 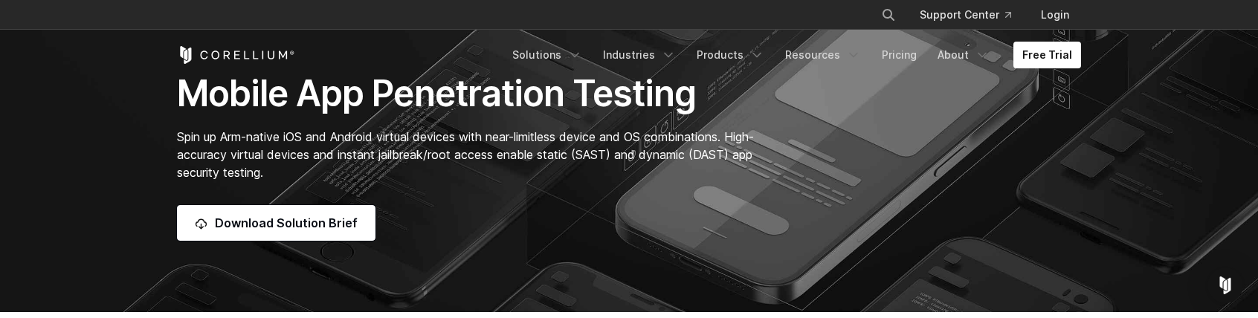 What do you see at coordinates (473, 94) in the screenshot?
I see `h1: Mobile App Penetration Testing` at bounding box center [473, 94].